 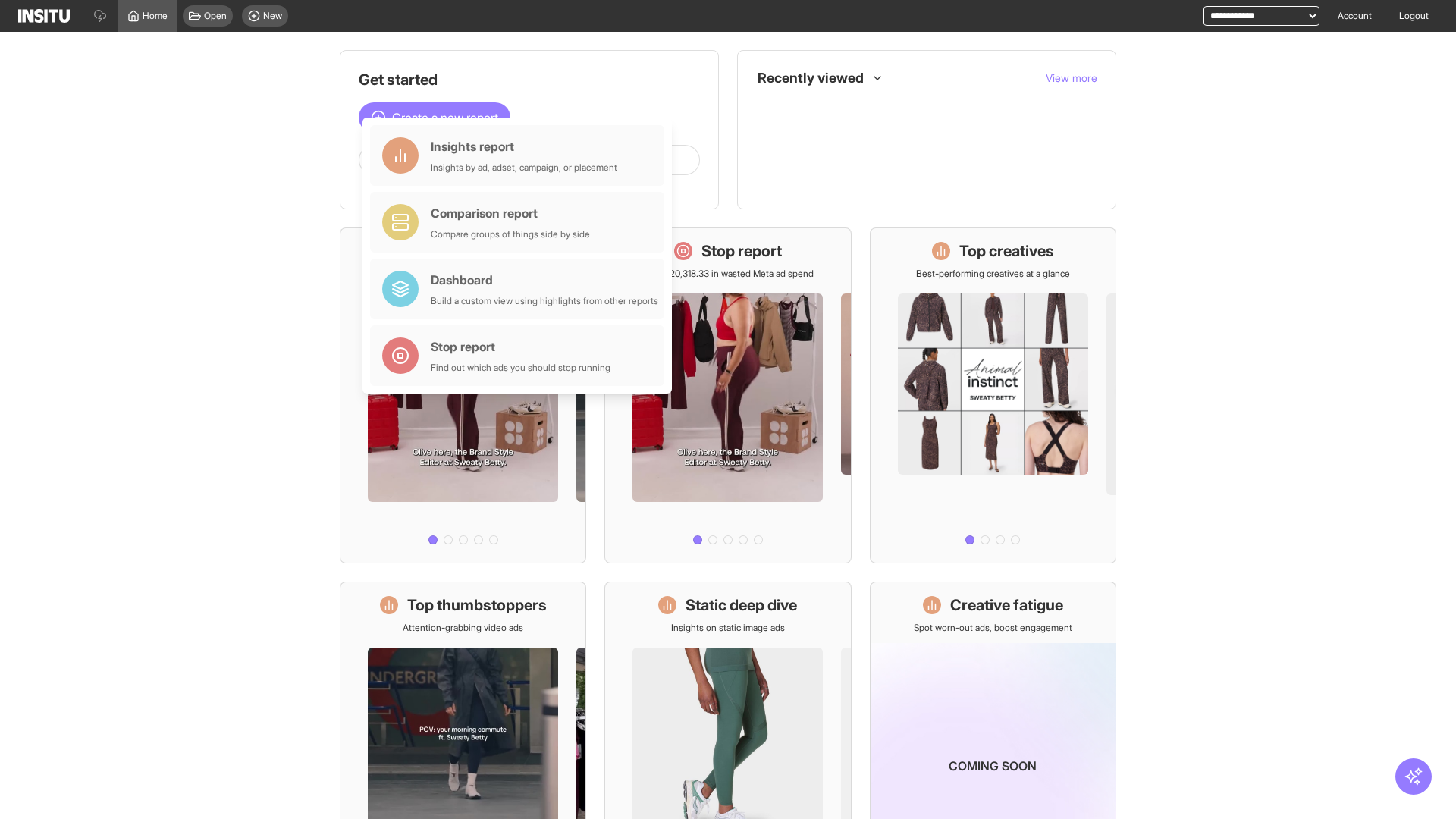 What do you see at coordinates (510, 213) in the screenshot?
I see `div: Comparison report` at bounding box center [510, 213].